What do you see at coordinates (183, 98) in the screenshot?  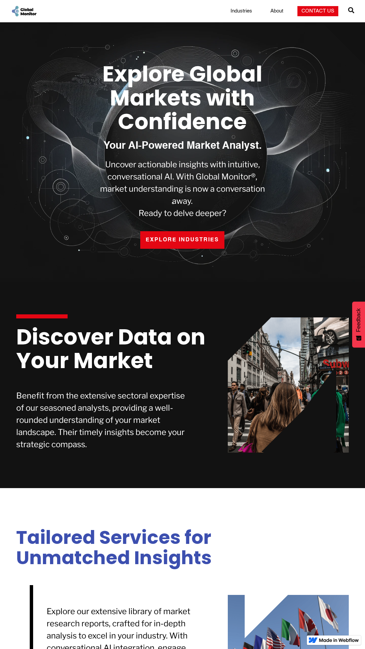 I see `h1: Explore Global Markets with Confidence` at bounding box center [183, 98].